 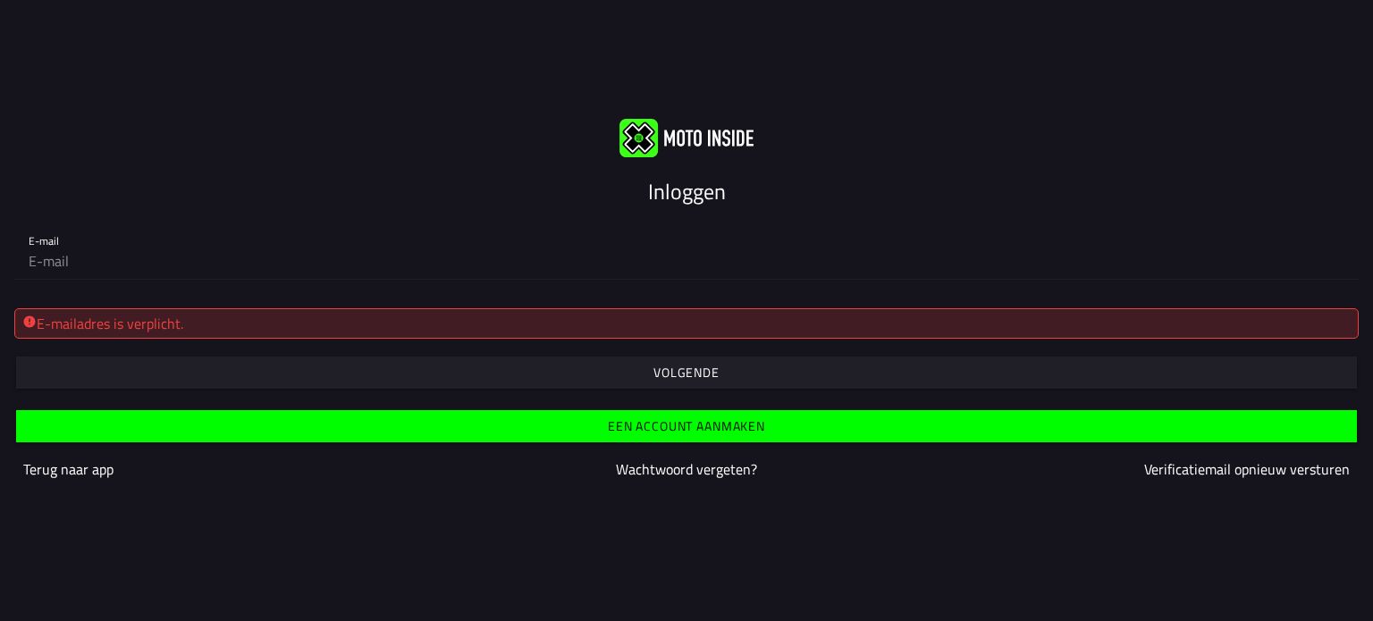 I want to click on a: Wachtwoord vergeten?, so click(x=687, y=469).